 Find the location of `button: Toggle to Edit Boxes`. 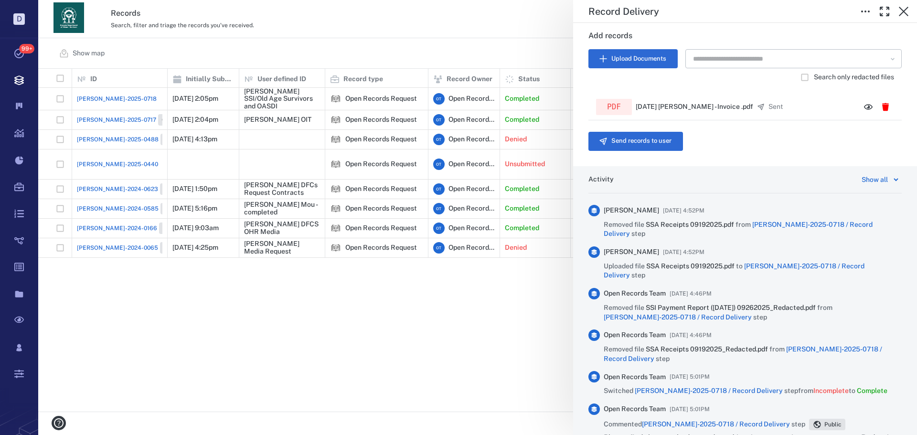

button: Toggle to Edit Boxes is located at coordinates (865, 11).